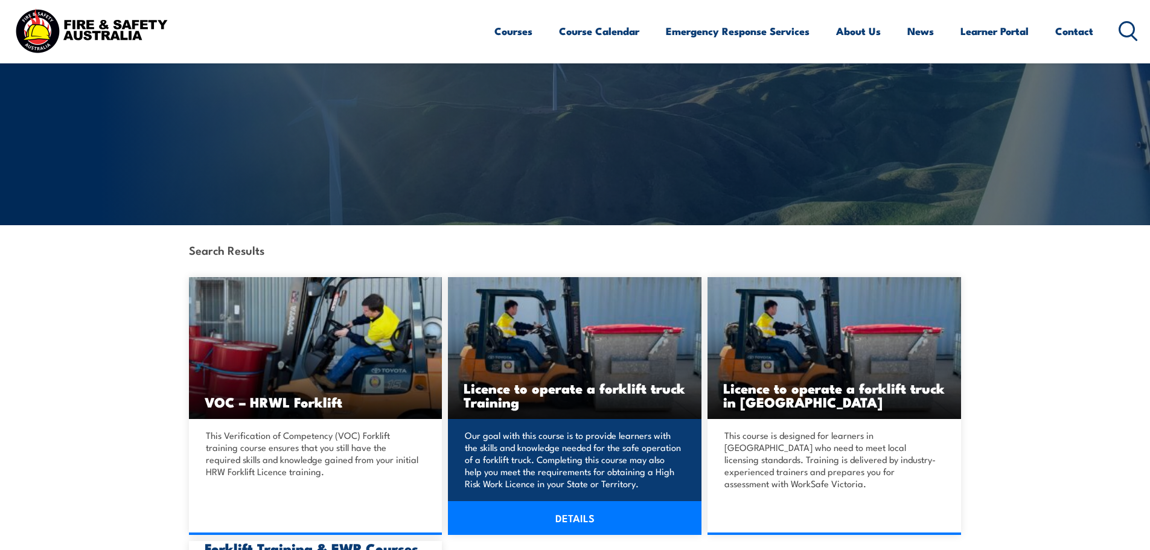  I want to click on strong: Search Results, so click(226, 249).